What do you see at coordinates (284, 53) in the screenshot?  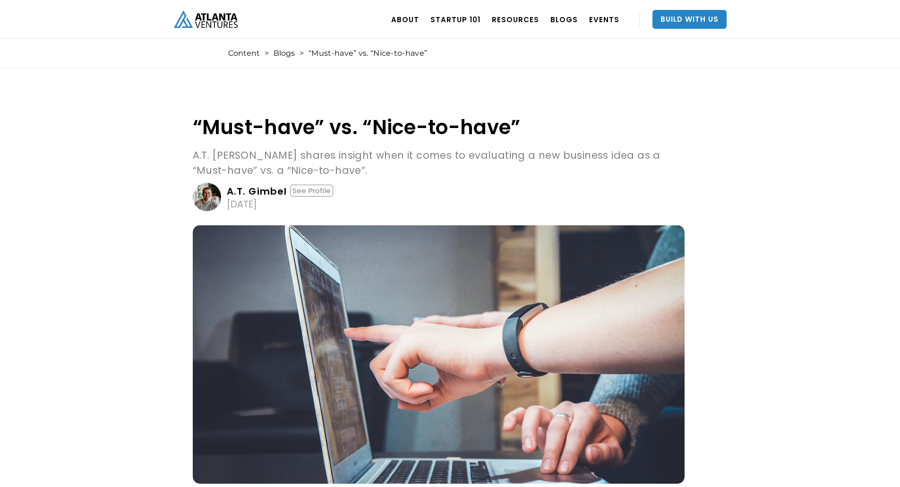 I see `a: Blogs` at bounding box center [284, 53].